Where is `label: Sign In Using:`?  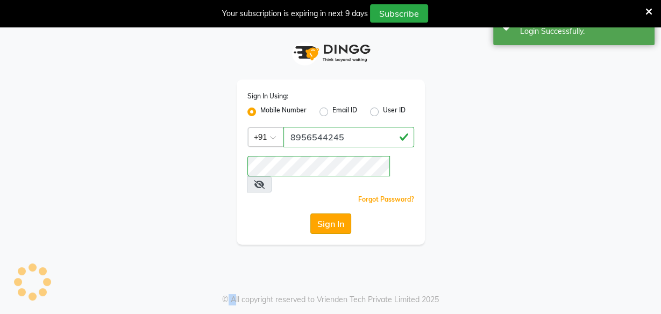
label: Sign In Using: is located at coordinates (268, 96).